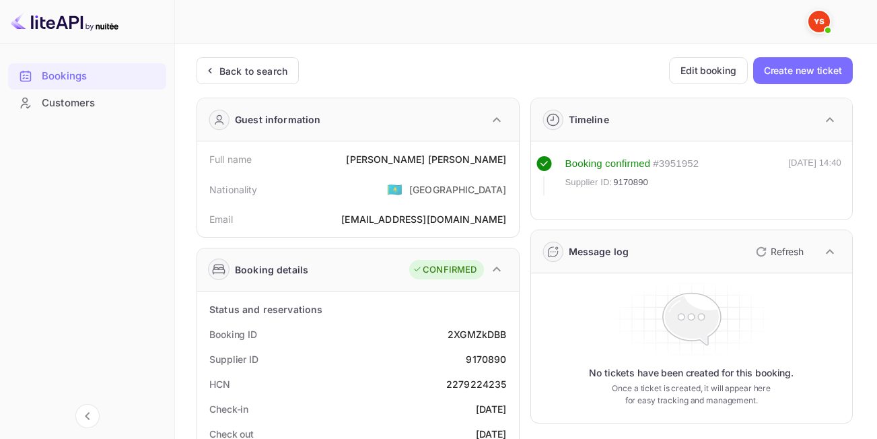 The image size is (877, 439). I want to click on div: Full name, so click(230, 159).